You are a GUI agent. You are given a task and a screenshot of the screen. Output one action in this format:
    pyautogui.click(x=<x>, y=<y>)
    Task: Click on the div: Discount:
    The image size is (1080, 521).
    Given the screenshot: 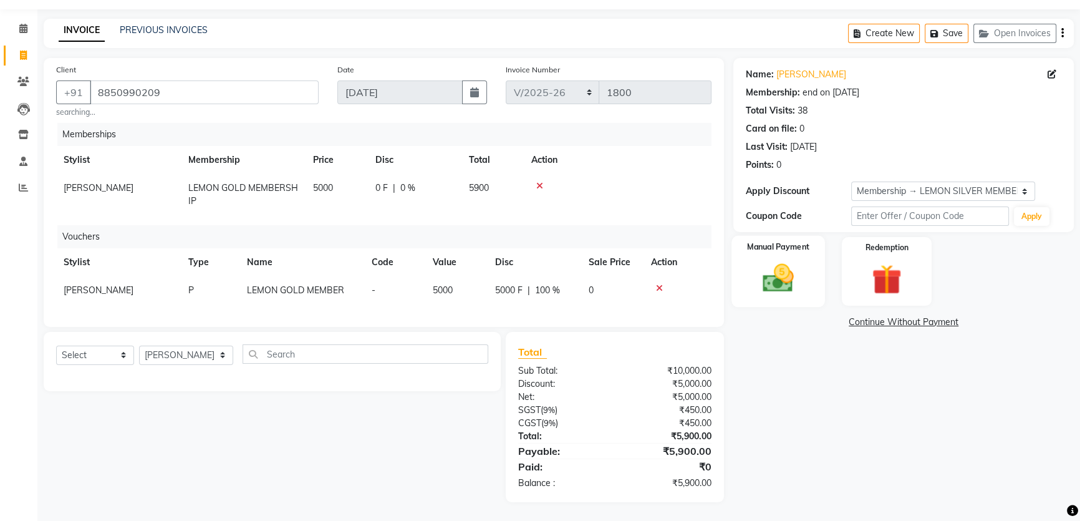 What is the action you would take?
    pyautogui.click(x=562, y=383)
    